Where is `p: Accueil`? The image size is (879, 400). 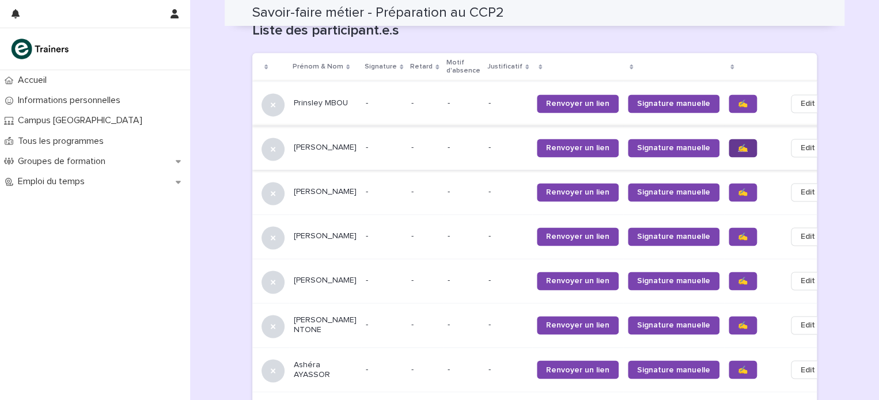 p: Accueil is located at coordinates (35, 80).